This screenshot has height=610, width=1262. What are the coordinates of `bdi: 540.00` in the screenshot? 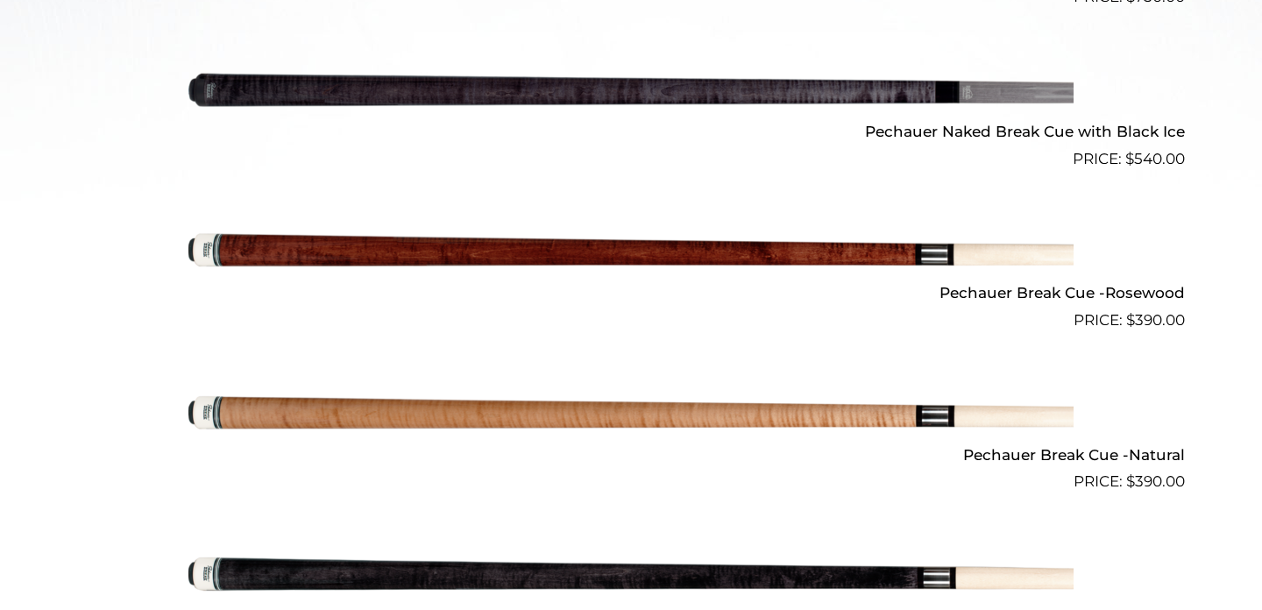 It's located at (1155, 159).